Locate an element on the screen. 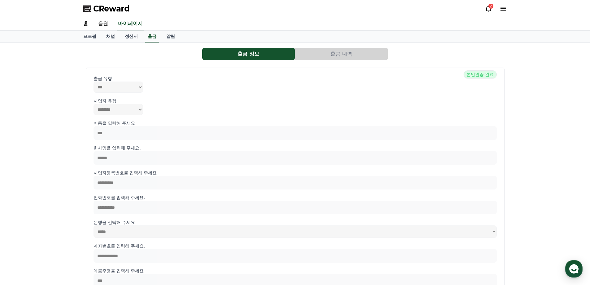 This screenshot has width=590, height=285. a: 출금 정보 is located at coordinates (249, 54).